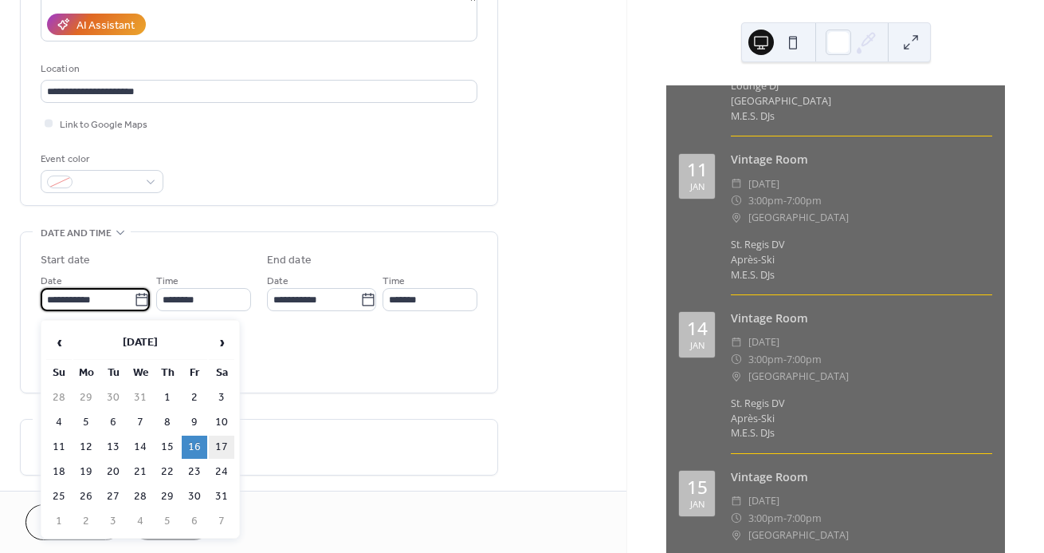 This screenshot has height=553, width=1044. I want to click on div: End date, so click(289, 260).